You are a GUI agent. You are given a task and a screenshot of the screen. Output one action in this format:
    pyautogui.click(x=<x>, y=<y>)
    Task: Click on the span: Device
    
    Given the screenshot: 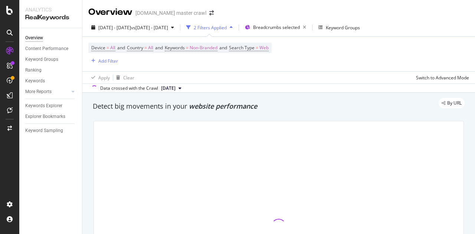 What is the action you would take?
    pyautogui.click(x=98, y=48)
    